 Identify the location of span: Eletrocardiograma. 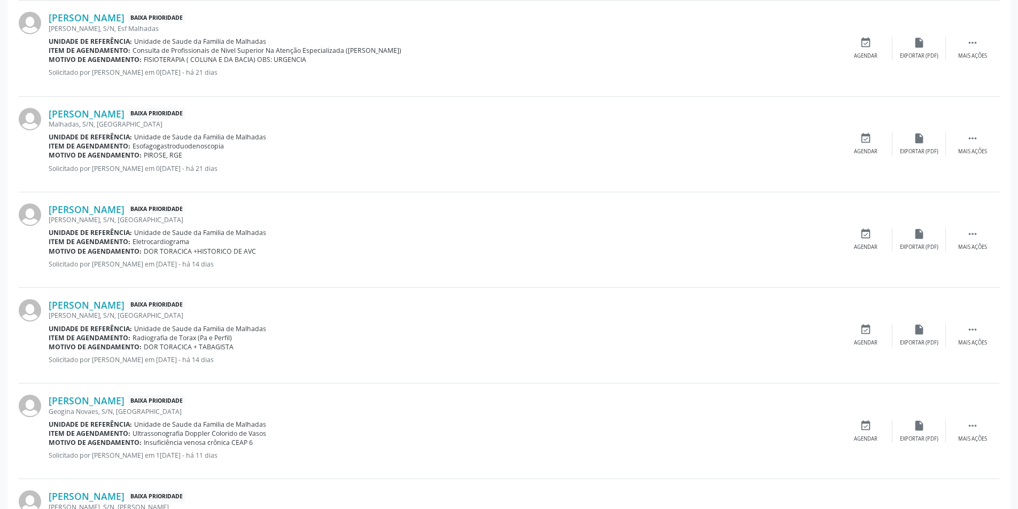
(161, 241).